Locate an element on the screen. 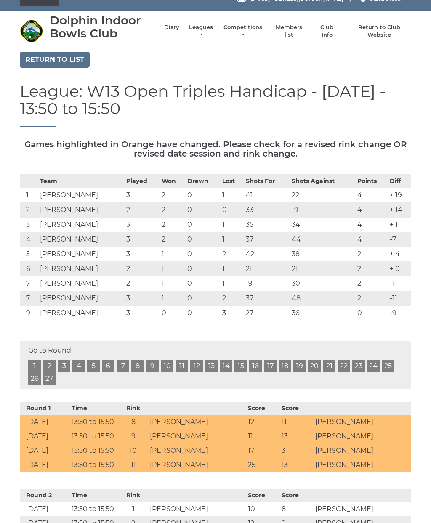  th: Played is located at coordinates (141, 181).